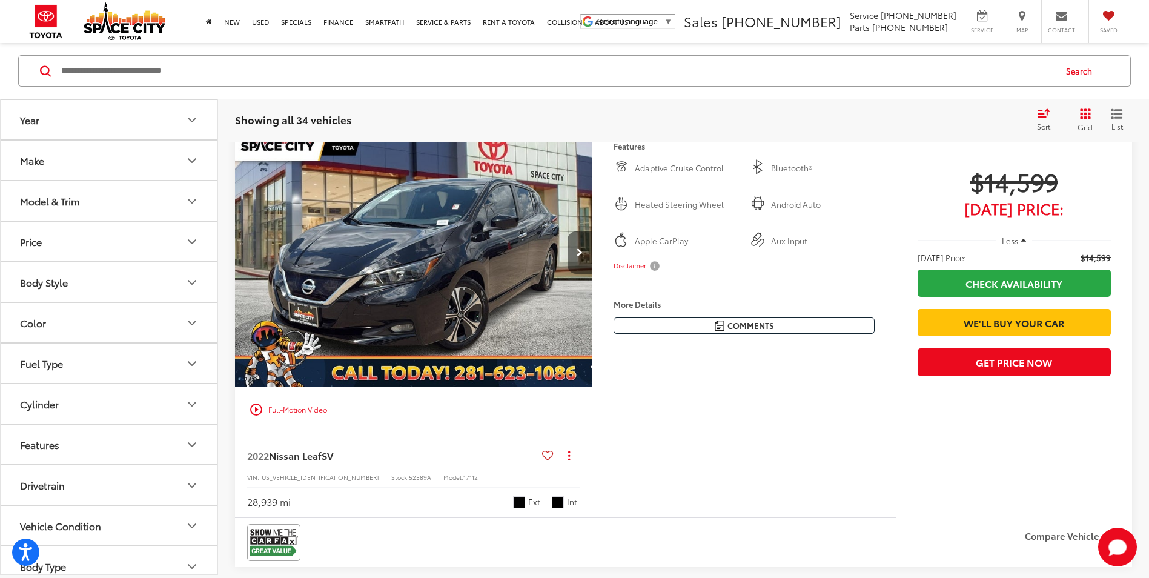  What do you see at coordinates (453, 477) in the screenshot?
I see `span: Model:` at bounding box center [453, 477].